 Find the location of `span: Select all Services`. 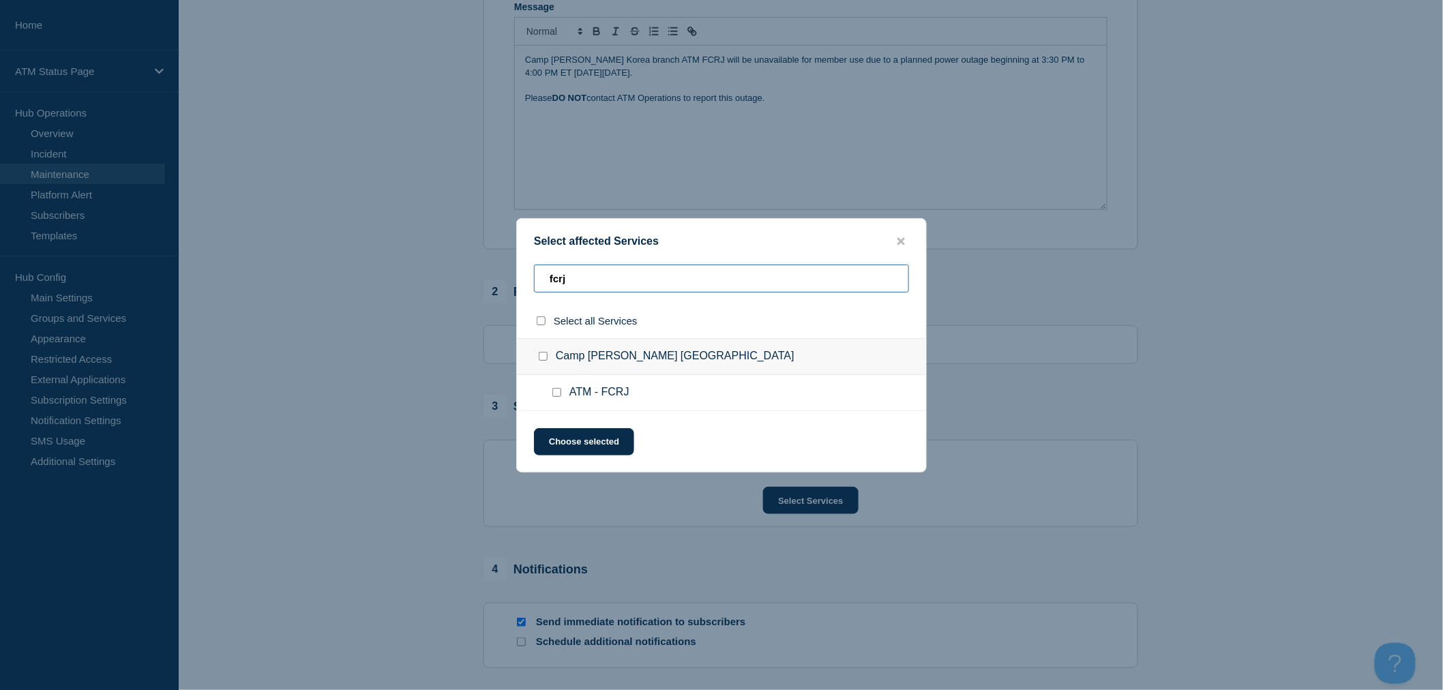

span: Select all Services is located at coordinates (596, 321).